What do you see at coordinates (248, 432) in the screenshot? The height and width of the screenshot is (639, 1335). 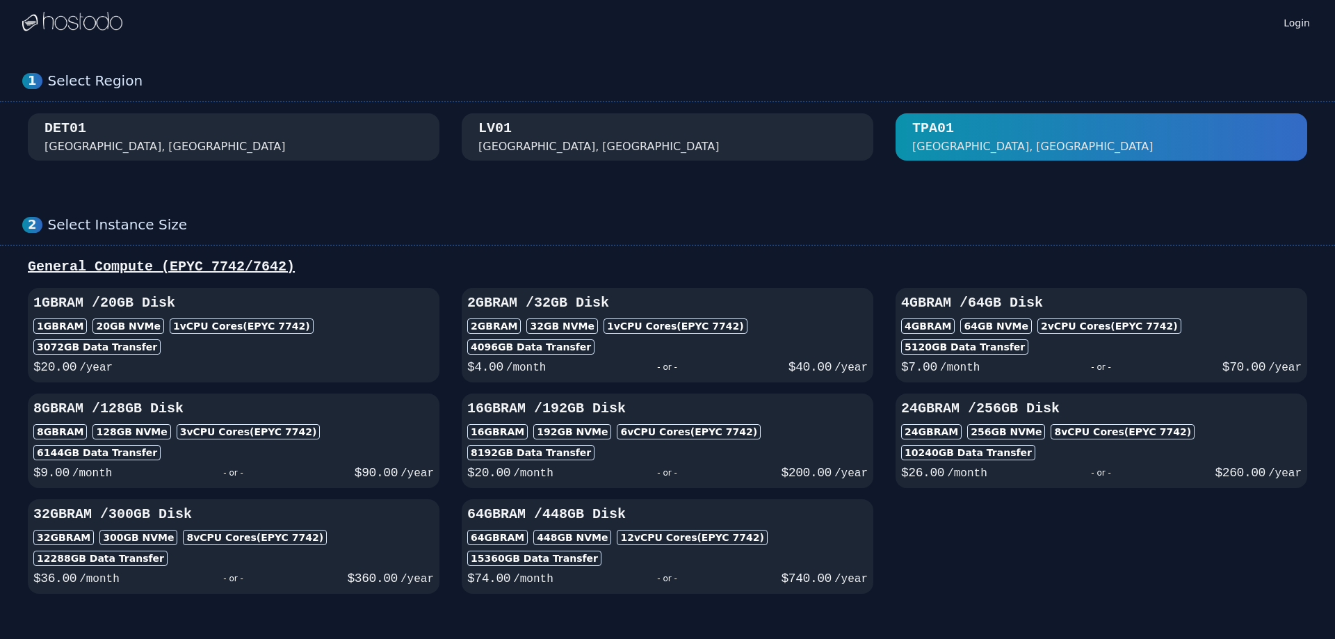 I see `div: 3 vCPU Cores (EPYC 7742)` at bounding box center [248, 432].